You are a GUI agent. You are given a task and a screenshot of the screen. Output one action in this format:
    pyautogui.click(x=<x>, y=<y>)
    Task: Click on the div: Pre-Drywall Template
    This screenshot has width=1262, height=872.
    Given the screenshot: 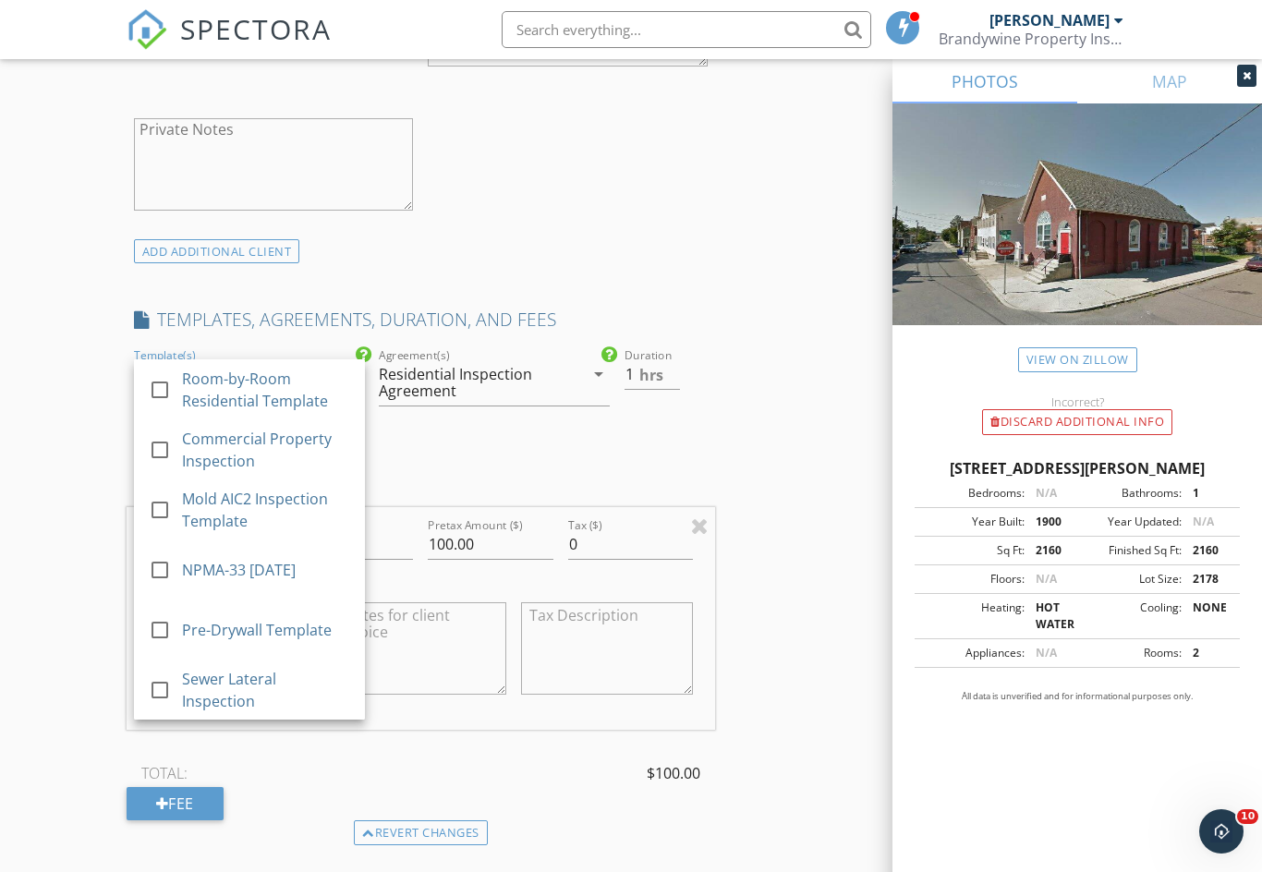 What is the action you would take?
    pyautogui.click(x=266, y=630)
    